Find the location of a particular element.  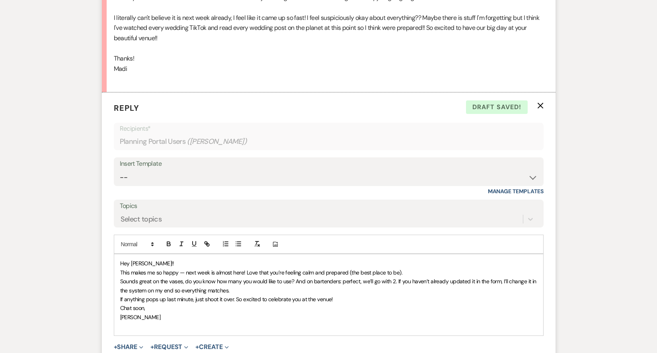

p: I literally can't believe it is next week already, I feel like it came up so fast! I feel suspici... is located at coordinates (329, 28).